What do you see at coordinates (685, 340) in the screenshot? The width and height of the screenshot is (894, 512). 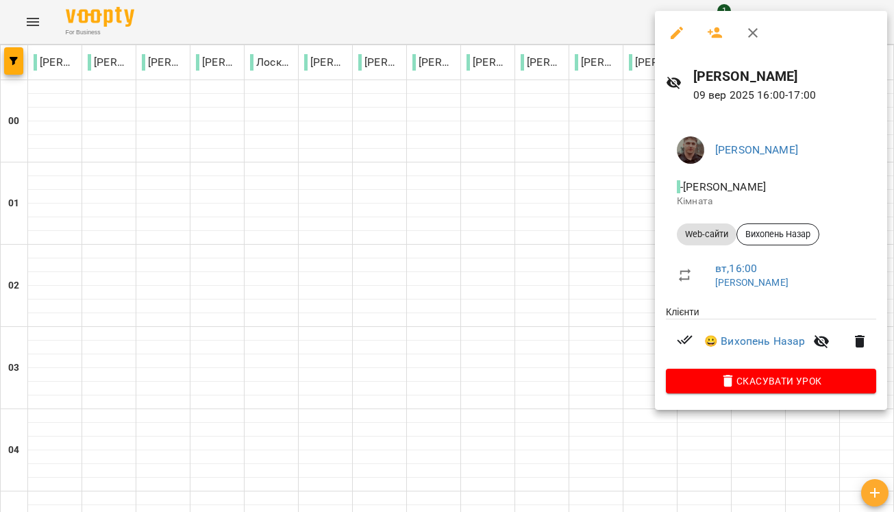 I see `svg: Візит сплачено` at bounding box center [685, 340].